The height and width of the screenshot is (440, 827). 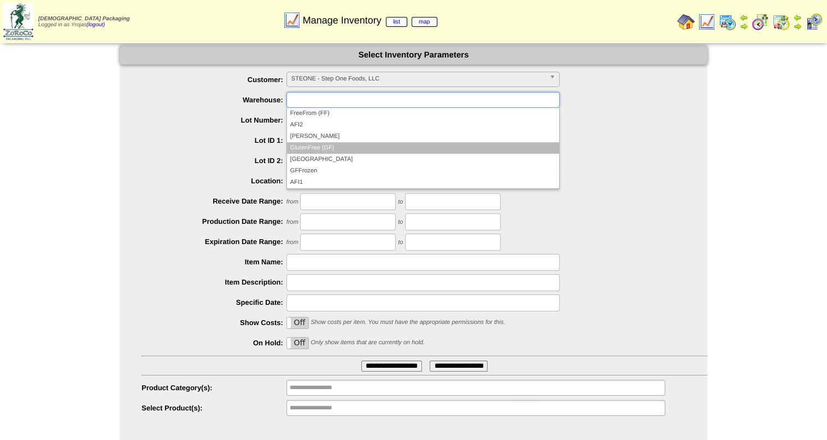 What do you see at coordinates (423, 148) in the screenshot?
I see `li: GlutenFree (GF)` at bounding box center [423, 148].